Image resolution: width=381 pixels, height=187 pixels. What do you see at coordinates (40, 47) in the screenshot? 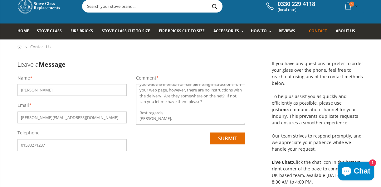
I see `span: Contact Us` at bounding box center [40, 47].